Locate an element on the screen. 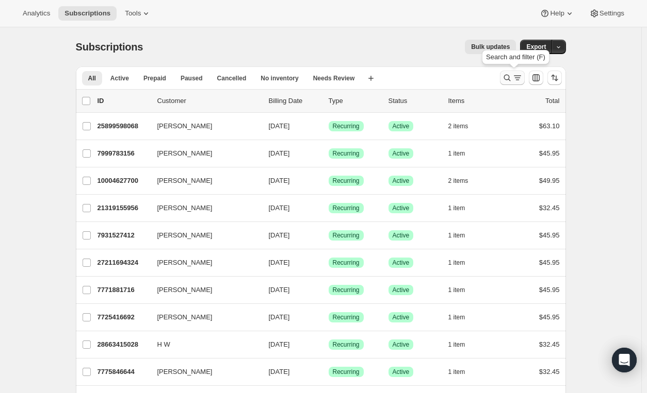 The height and width of the screenshot is (393, 647). span: H W is located at coordinates (163, 345).